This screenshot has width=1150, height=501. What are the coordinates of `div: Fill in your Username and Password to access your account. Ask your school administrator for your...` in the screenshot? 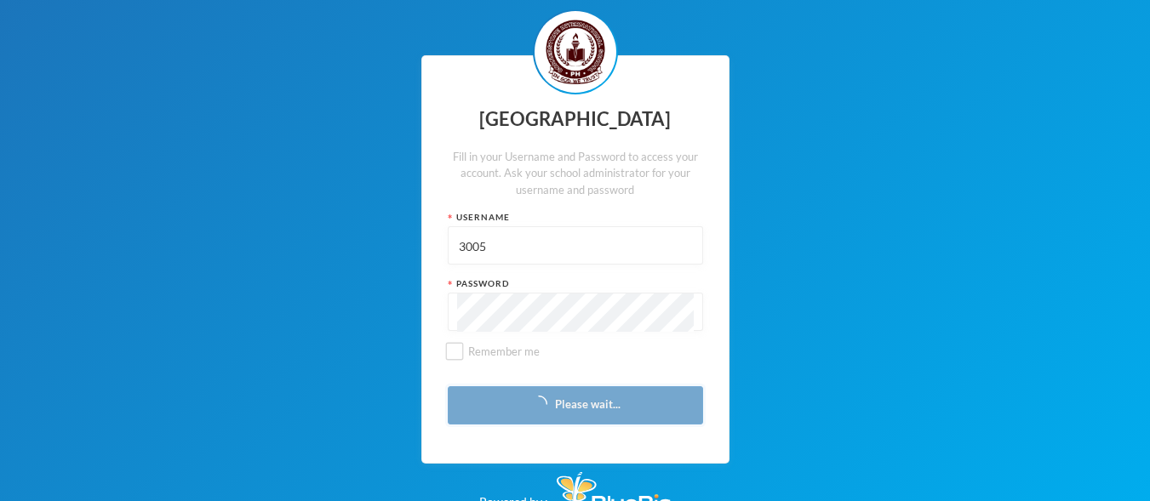 It's located at (575, 174).